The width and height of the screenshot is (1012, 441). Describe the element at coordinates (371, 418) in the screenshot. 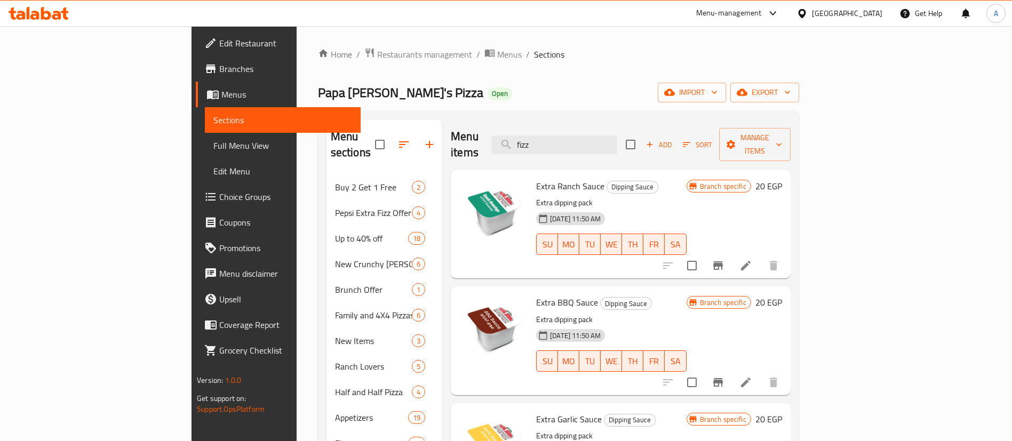

I see `span: Appetizers` at that location.